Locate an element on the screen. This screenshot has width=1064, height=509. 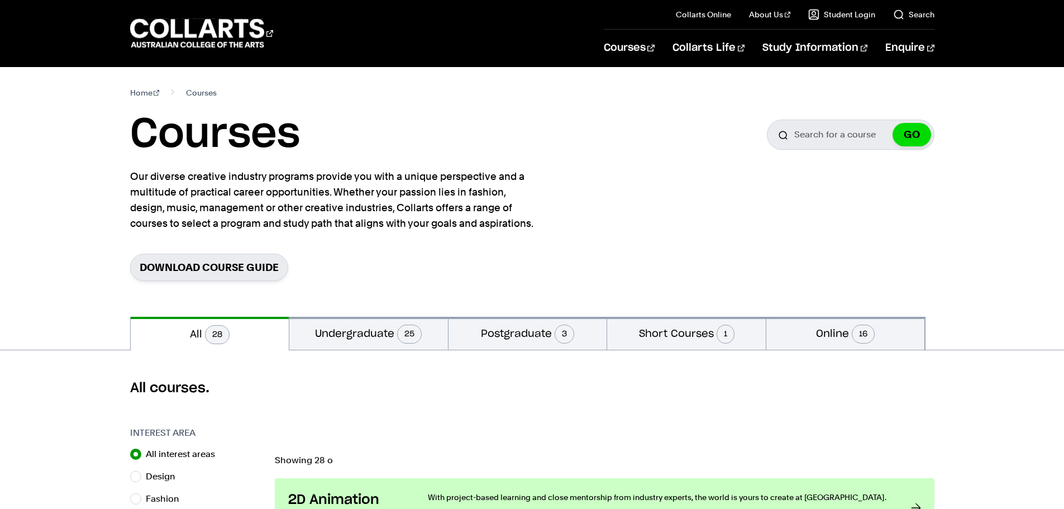
a: Student Login is located at coordinates (842, 15).